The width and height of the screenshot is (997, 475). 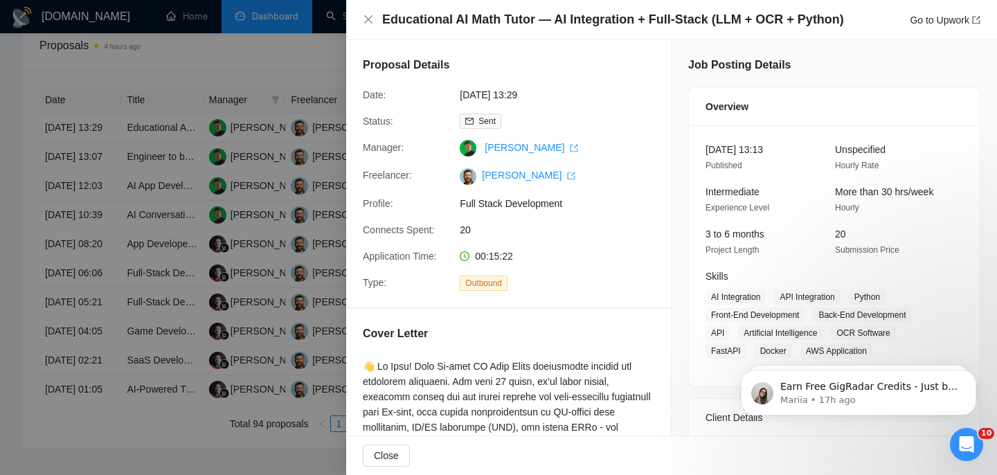 I want to click on span: Published, so click(x=723, y=165).